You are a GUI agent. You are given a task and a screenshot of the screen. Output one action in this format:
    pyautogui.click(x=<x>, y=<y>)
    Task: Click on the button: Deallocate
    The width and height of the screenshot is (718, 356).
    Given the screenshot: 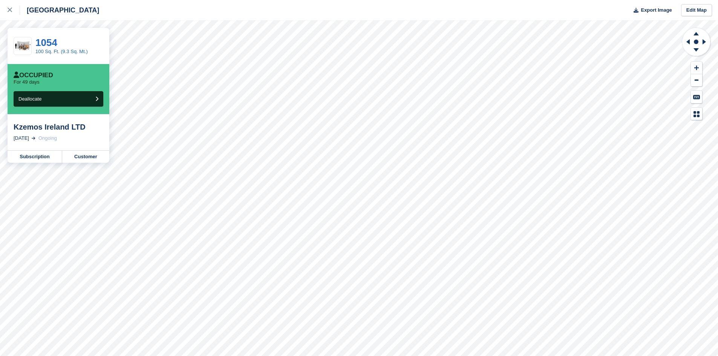 What is the action you would take?
    pyautogui.click(x=58, y=99)
    